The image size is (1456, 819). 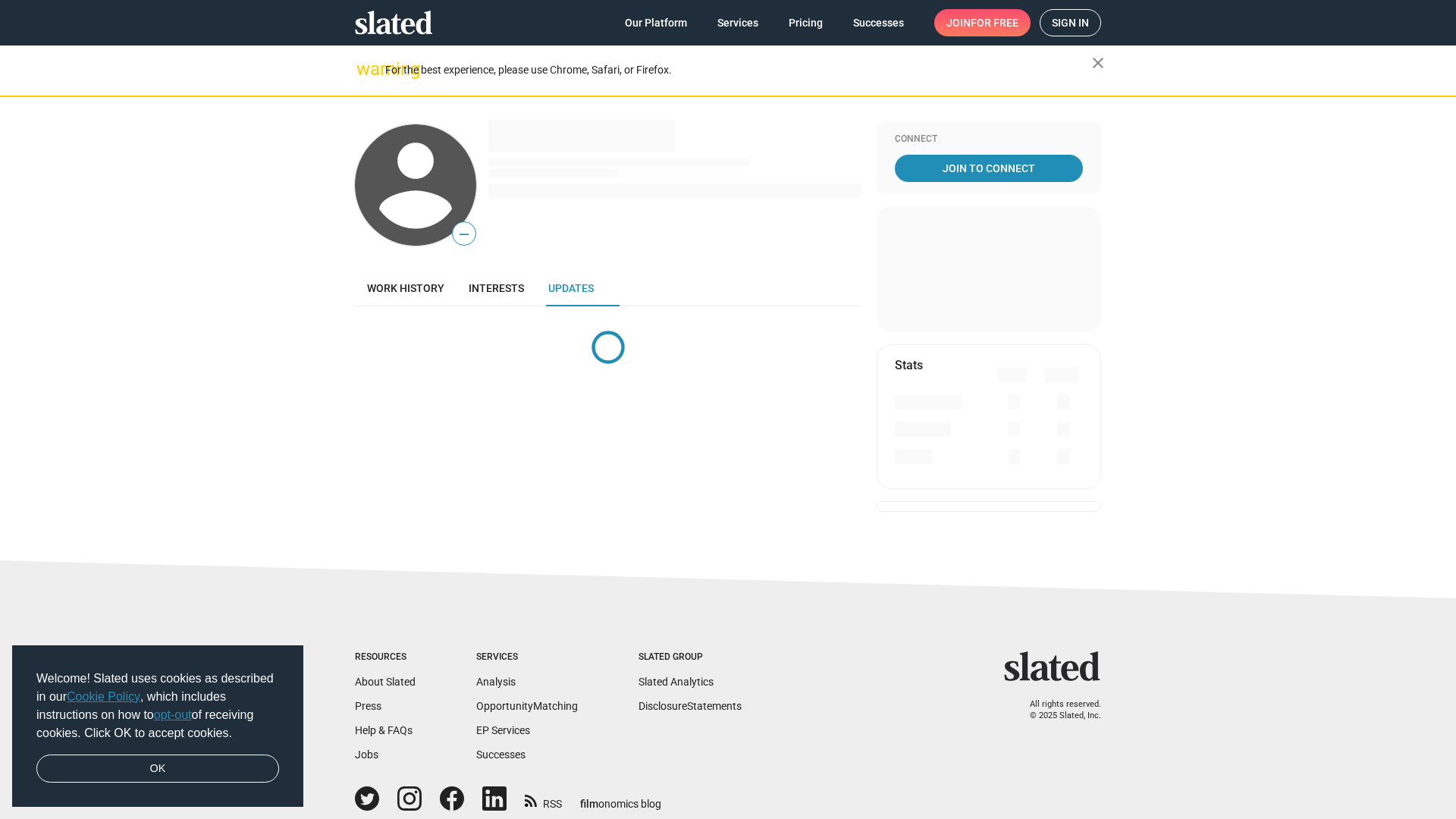 I want to click on div: Services, so click(x=527, y=658).